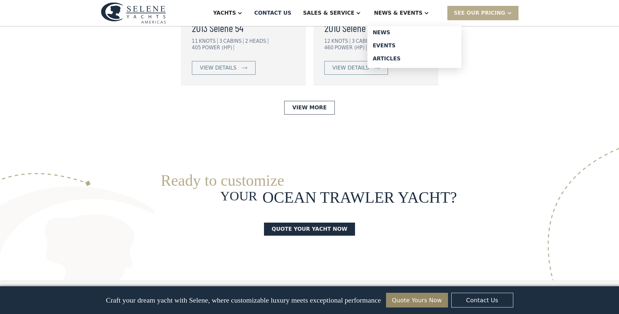  What do you see at coordinates (414, 59) in the screenshot?
I see `div: Articles` at bounding box center [414, 59].